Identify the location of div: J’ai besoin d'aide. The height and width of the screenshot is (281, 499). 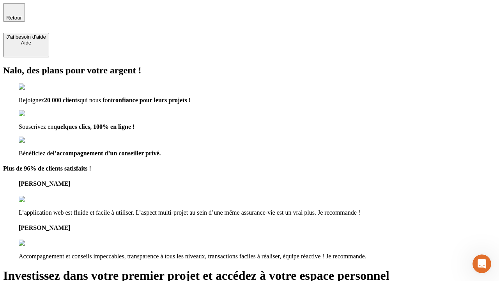
(26, 37).